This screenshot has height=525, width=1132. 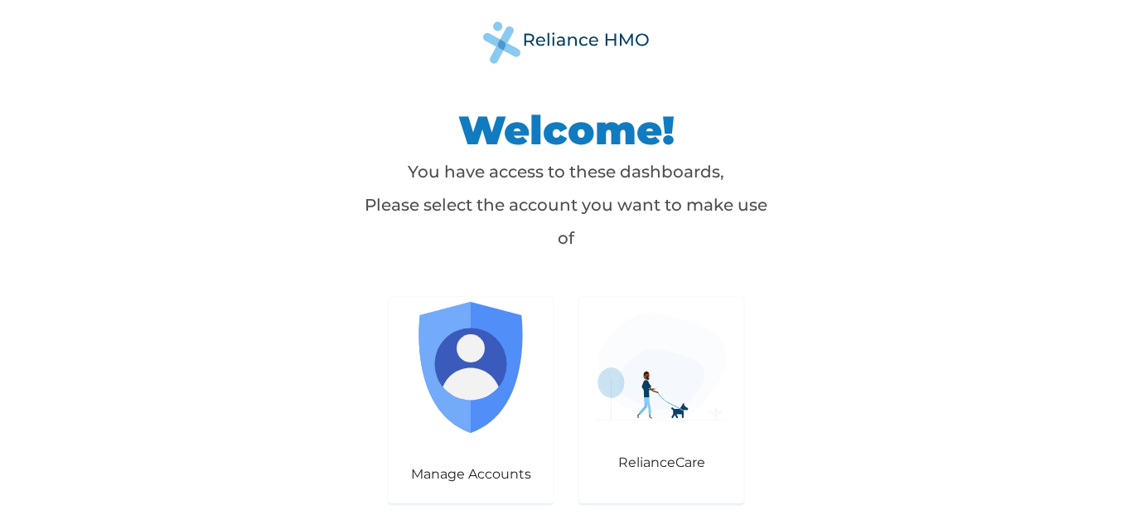 I want to click on h1: Welcome!, so click(x=566, y=130).